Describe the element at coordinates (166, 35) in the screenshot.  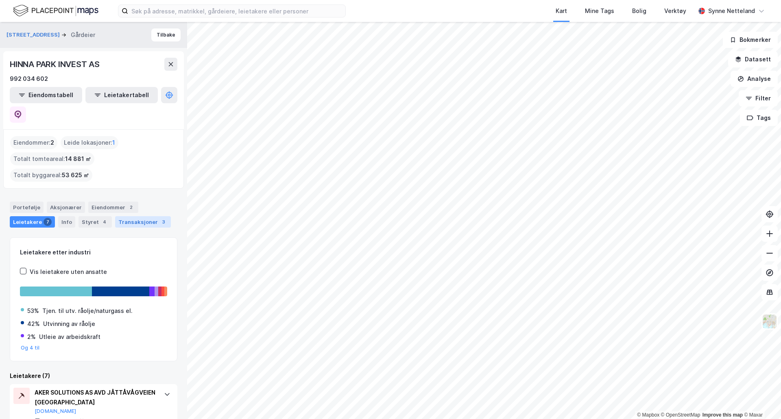
I see `button: Tilbake` at that location.